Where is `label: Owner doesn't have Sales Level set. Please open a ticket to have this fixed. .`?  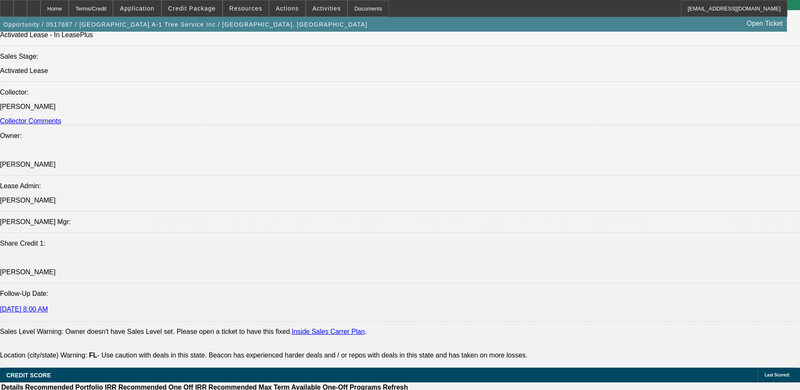 label: Owner doesn't have Sales Level set. Please open a ticket to have this fixed. . is located at coordinates (216, 331).